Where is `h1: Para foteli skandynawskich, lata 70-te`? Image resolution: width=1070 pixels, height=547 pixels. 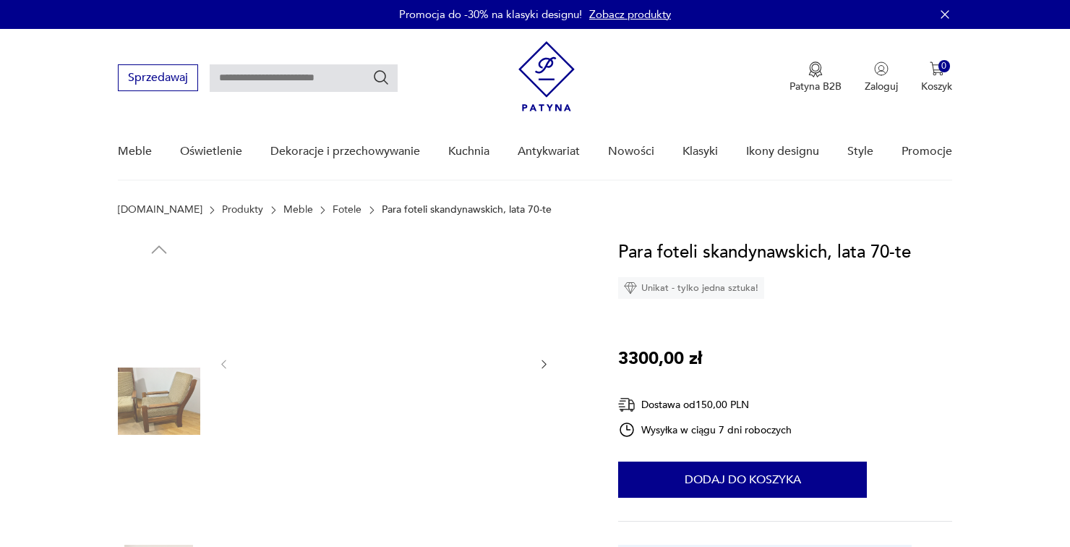 h1: Para foteli skandynawskich, lata 70-te is located at coordinates (764, 252).